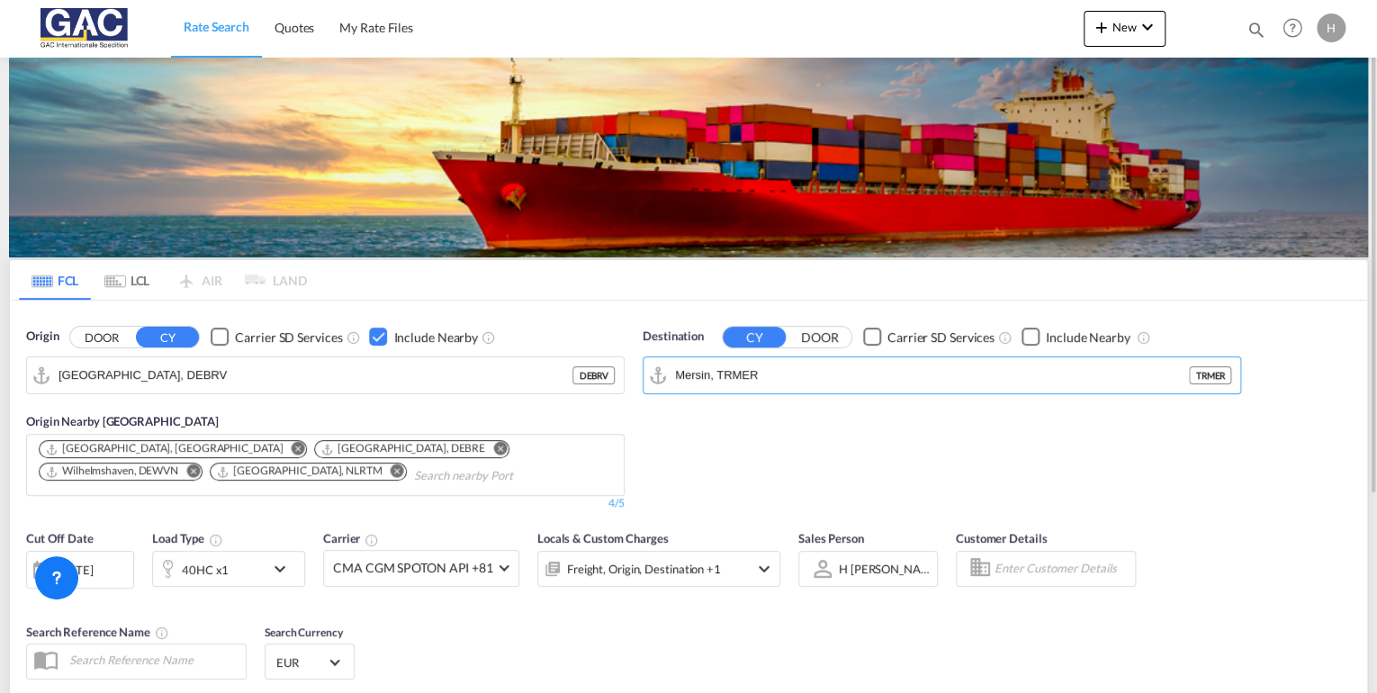  Describe the element at coordinates (1331, 28) in the screenshot. I see `div: H` at that location.